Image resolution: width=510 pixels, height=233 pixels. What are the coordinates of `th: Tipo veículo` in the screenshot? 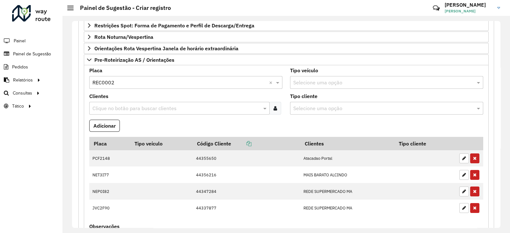 It's located at (161, 144).